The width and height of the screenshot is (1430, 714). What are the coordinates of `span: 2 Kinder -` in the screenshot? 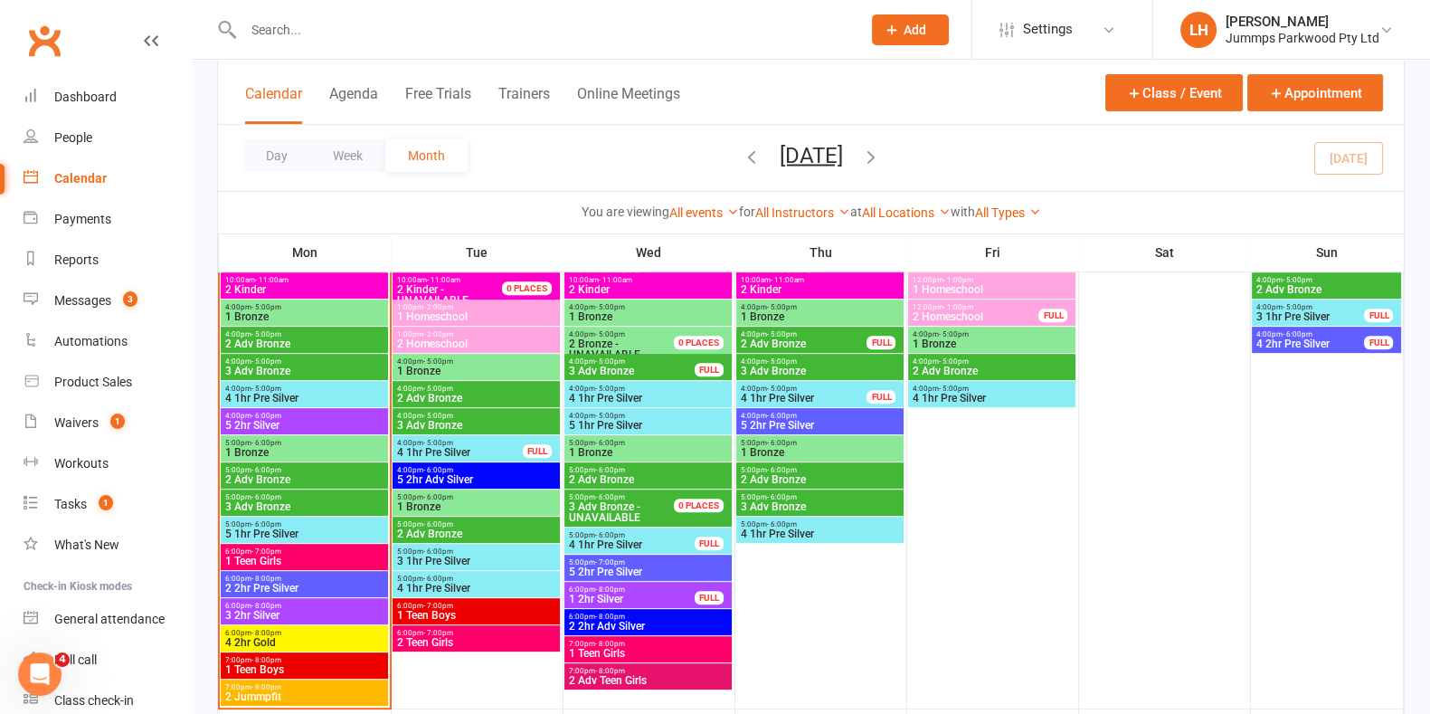 It's located at (421, 289).